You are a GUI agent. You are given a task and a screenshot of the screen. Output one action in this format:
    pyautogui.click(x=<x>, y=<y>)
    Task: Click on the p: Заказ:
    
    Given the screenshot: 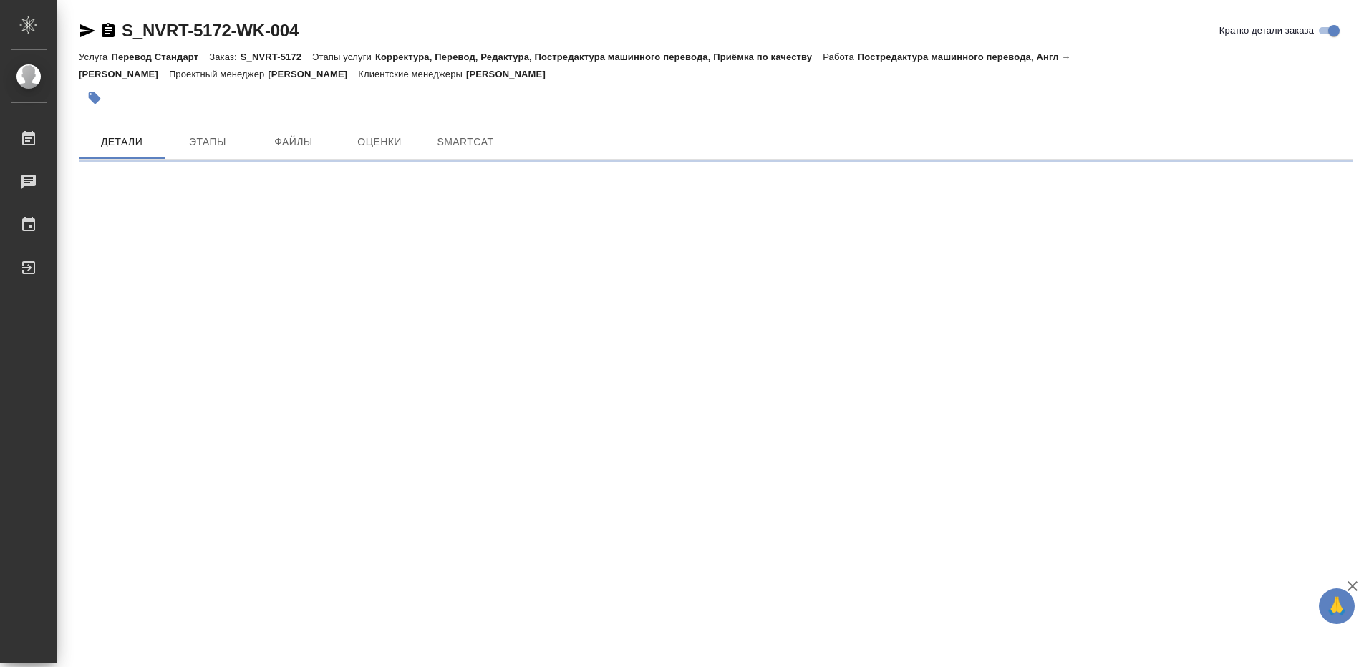 What is the action you would take?
    pyautogui.click(x=224, y=57)
    